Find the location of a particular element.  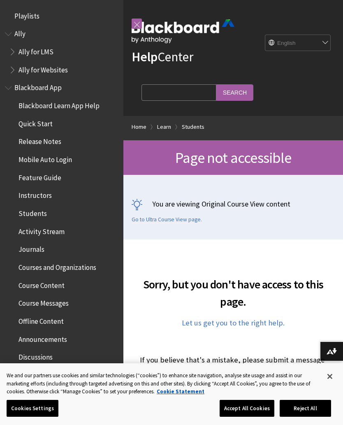

button: Accept All Cookies is located at coordinates (247, 408).